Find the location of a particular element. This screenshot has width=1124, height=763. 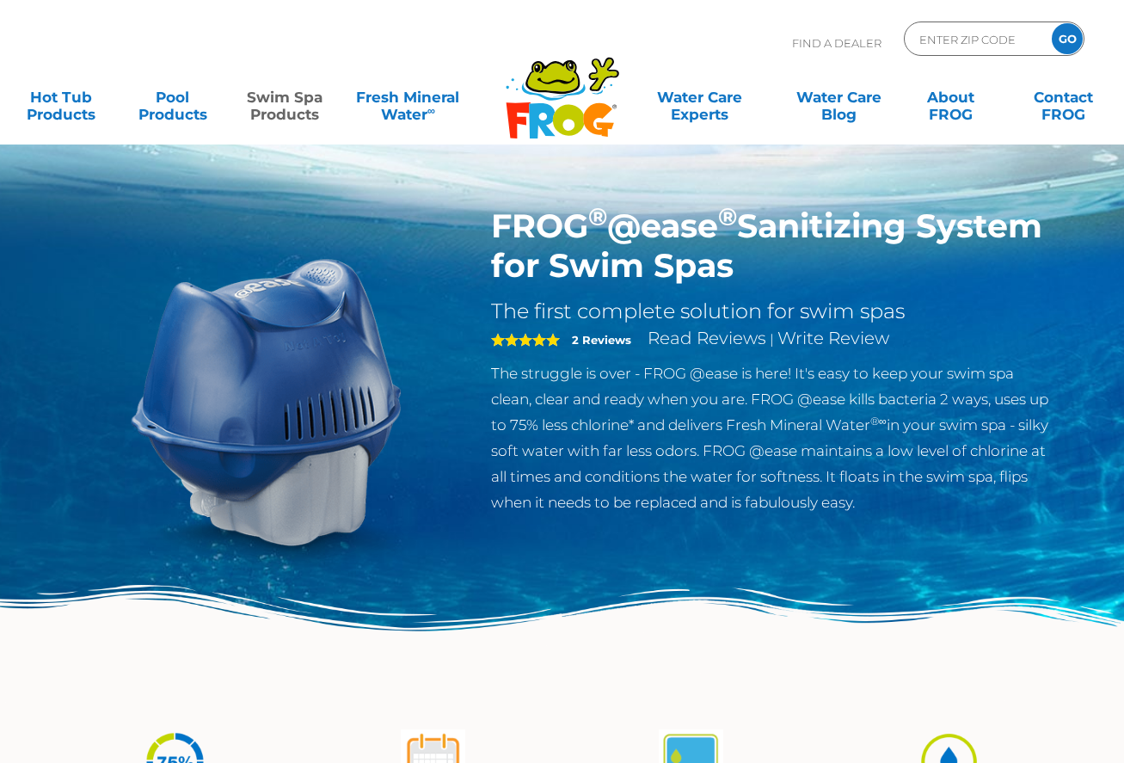

p: Find A Dealer is located at coordinates (837, 43).